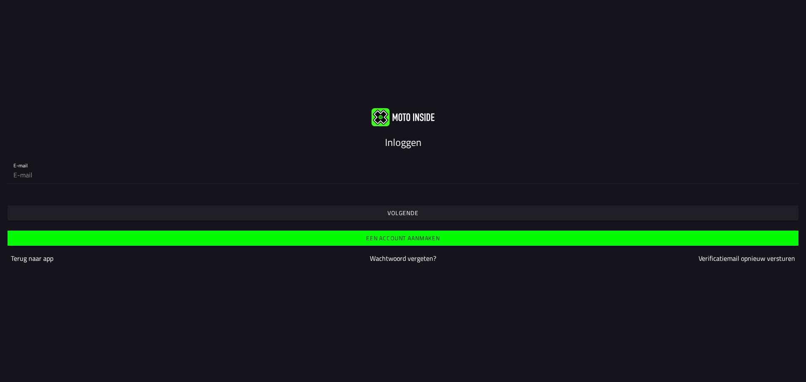 The height and width of the screenshot is (382, 806). What do you see at coordinates (403, 213) in the screenshot?
I see `ion-text: Volgende` at bounding box center [403, 213].